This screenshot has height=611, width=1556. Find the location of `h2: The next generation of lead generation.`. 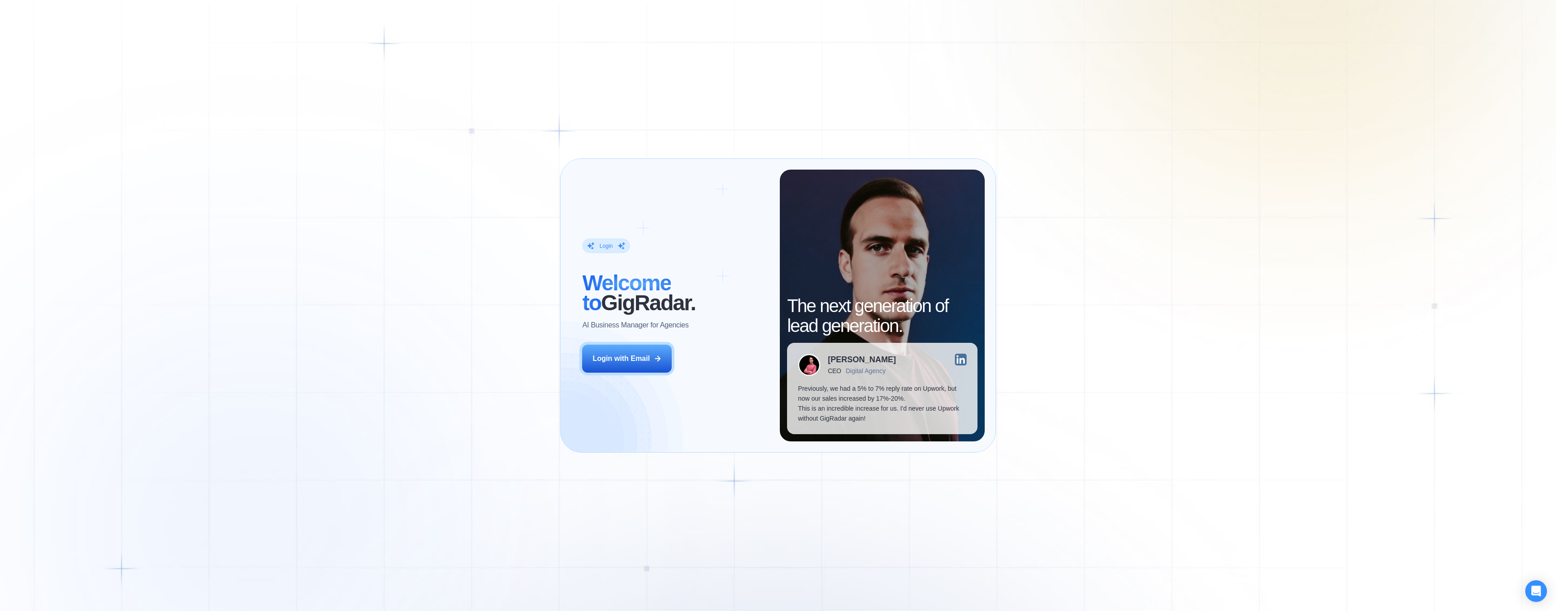

h2: The next generation of lead generation. is located at coordinates (882, 316).